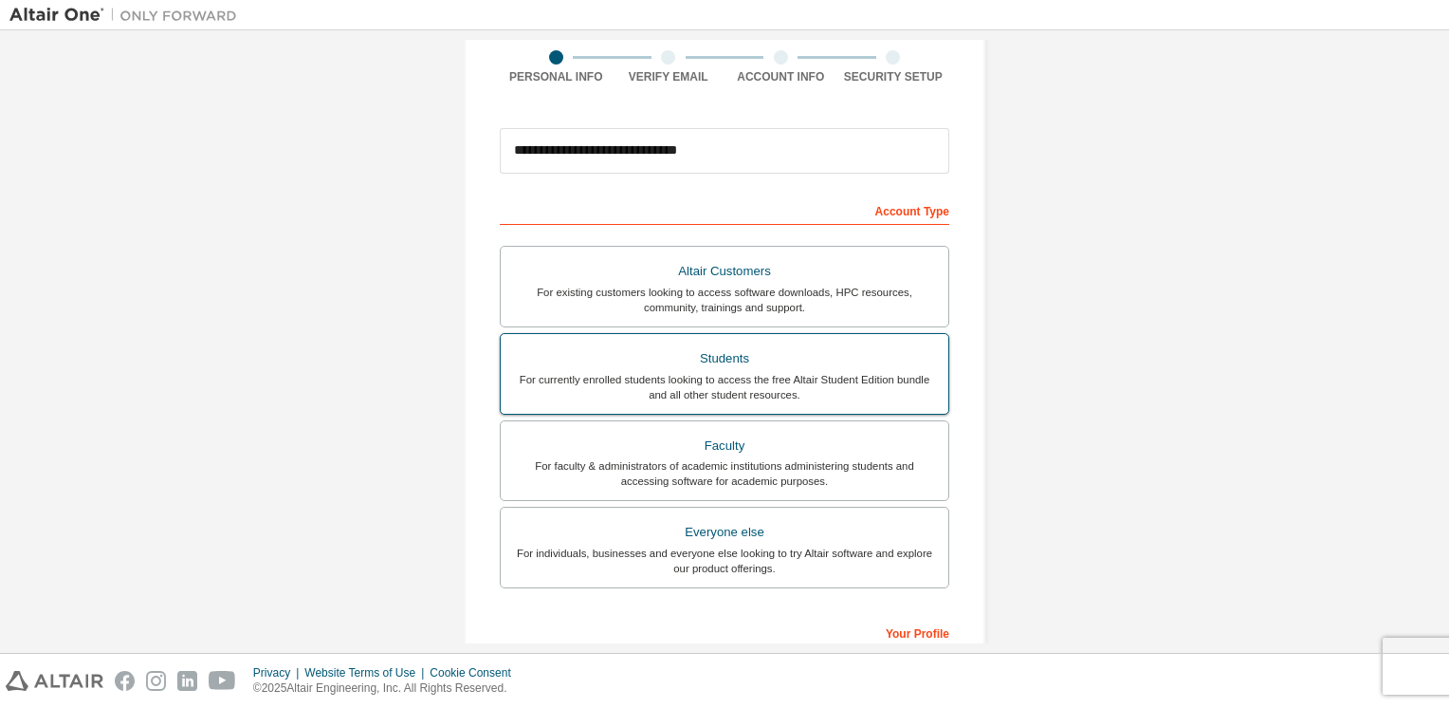  What do you see at coordinates (725, 561) in the screenshot?
I see `div: For individuals, businesses and everyone else looking to try Altair software and explore our prod...` at bounding box center [725, 561].